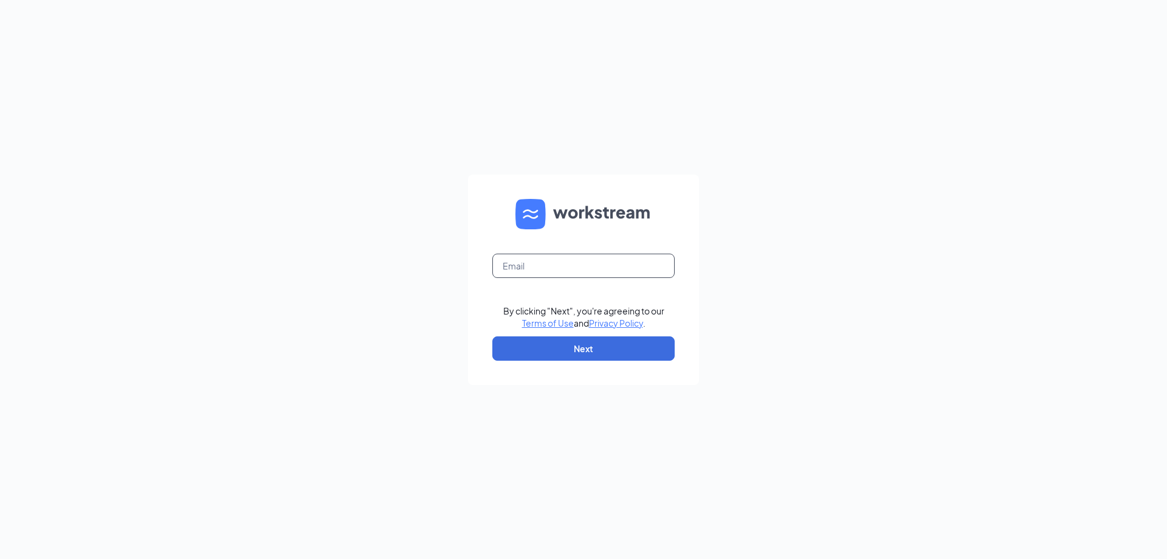  Describe the element at coordinates (584, 348) in the screenshot. I see `button: Next` at that location.